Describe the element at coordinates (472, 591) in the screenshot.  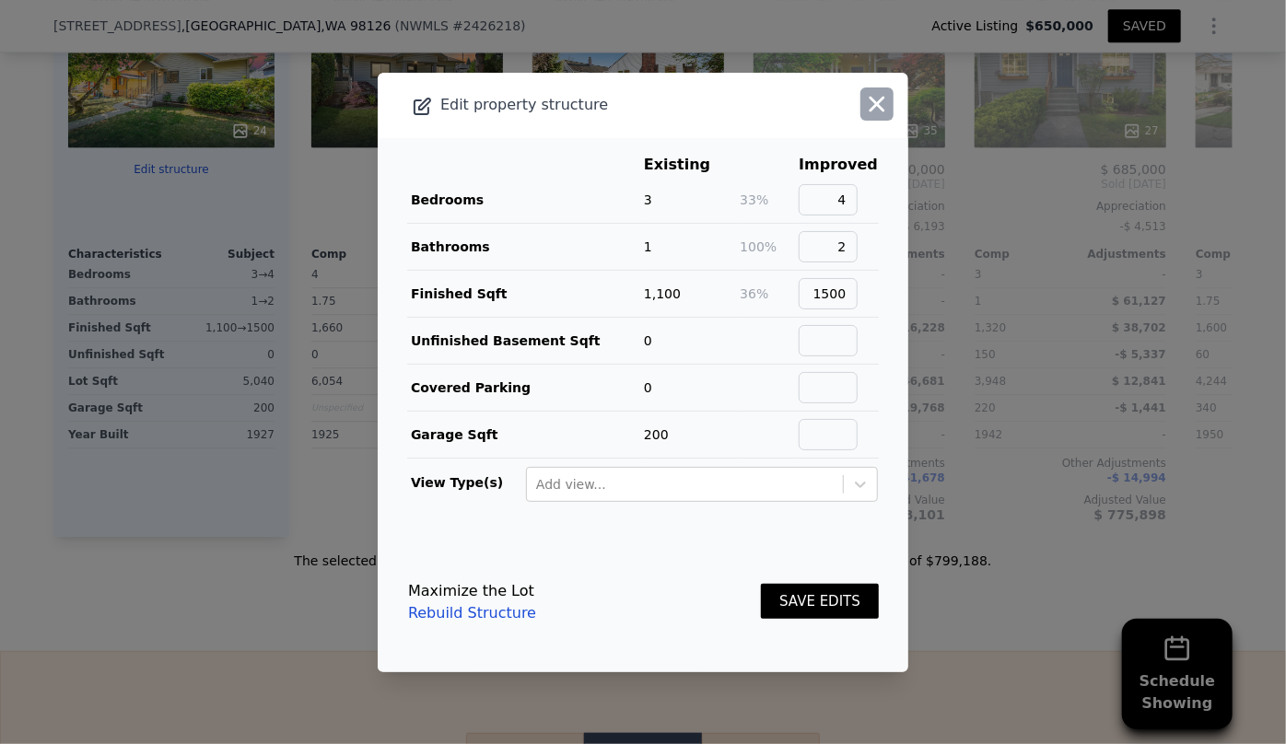
I see `div: Maximize the Lot` at that location.